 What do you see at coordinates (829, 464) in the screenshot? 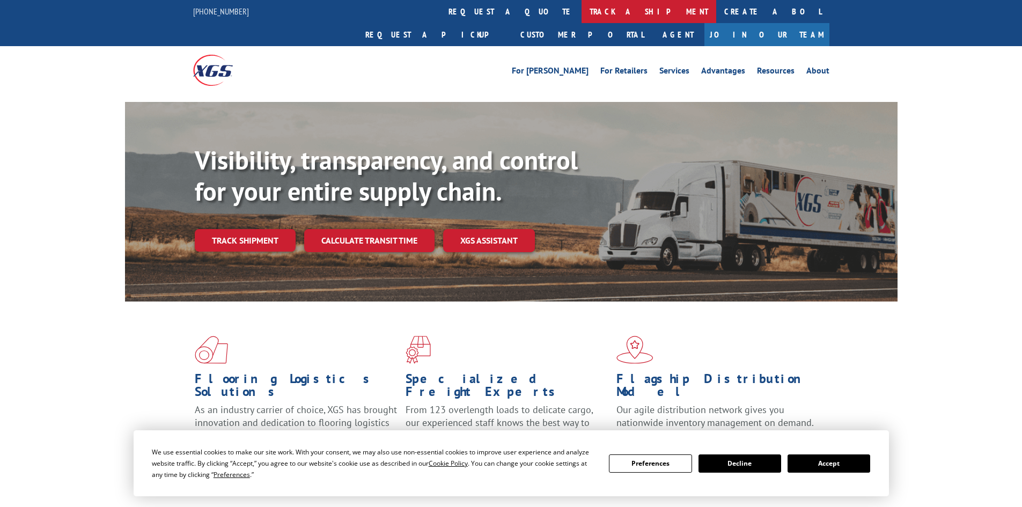
I see `button: Accept` at bounding box center [829, 464].